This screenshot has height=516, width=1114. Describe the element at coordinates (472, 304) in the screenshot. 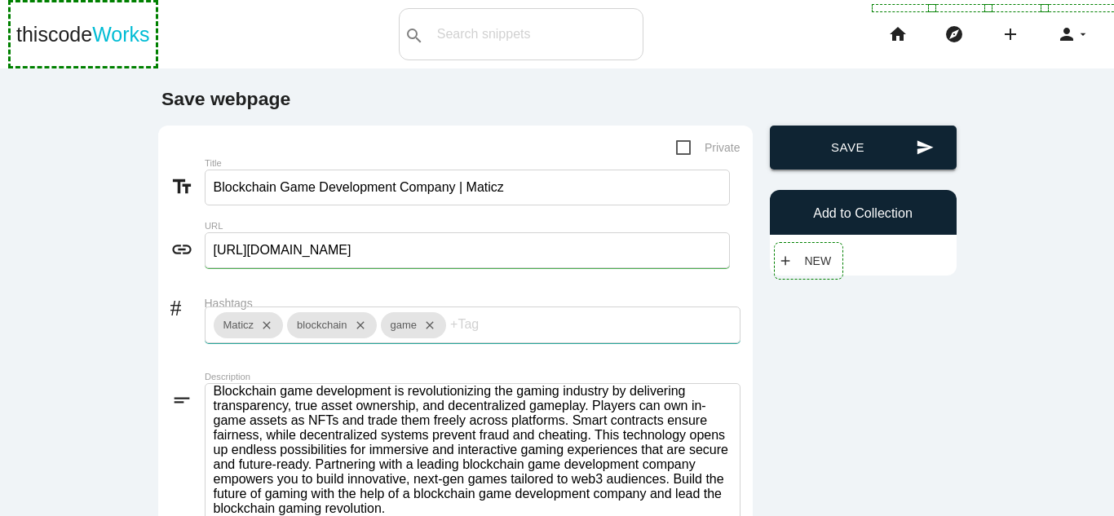

I see `label: Hashtags` at that location.